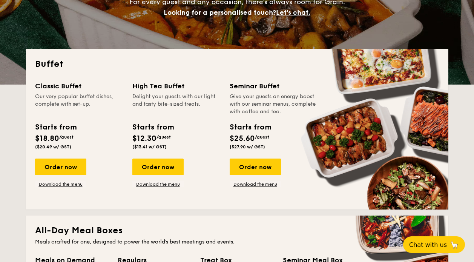 Image resolution: width=474 pixels, height=262 pixels. I want to click on div: Our very popular buffet dishes, complete with set-up., so click(79, 104).